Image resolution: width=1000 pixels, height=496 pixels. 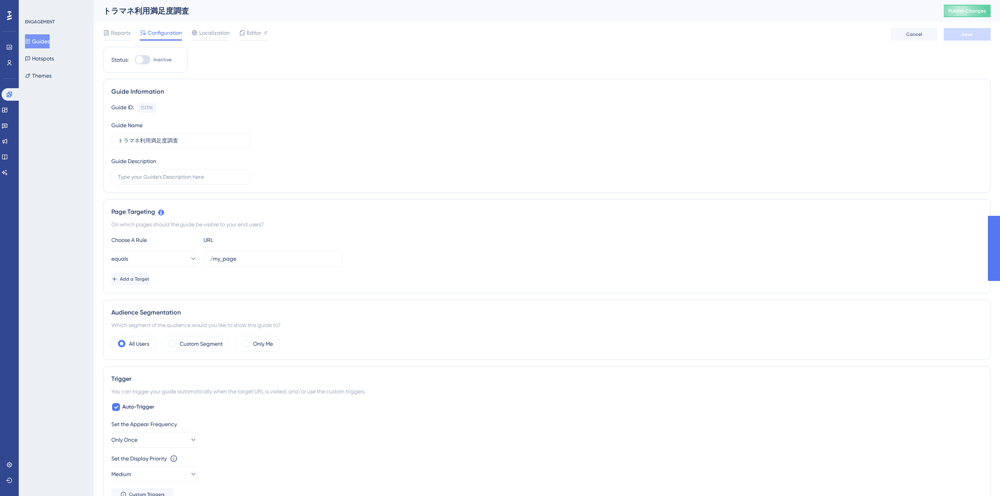 What do you see at coordinates (967, 11) in the screenshot?
I see `button: Publish Changes` at bounding box center [967, 11].